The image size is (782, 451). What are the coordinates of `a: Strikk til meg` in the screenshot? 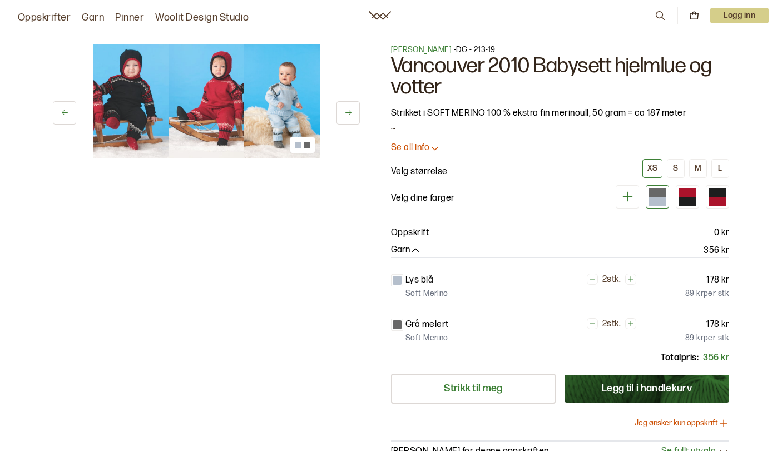 It's located at (473, 389).